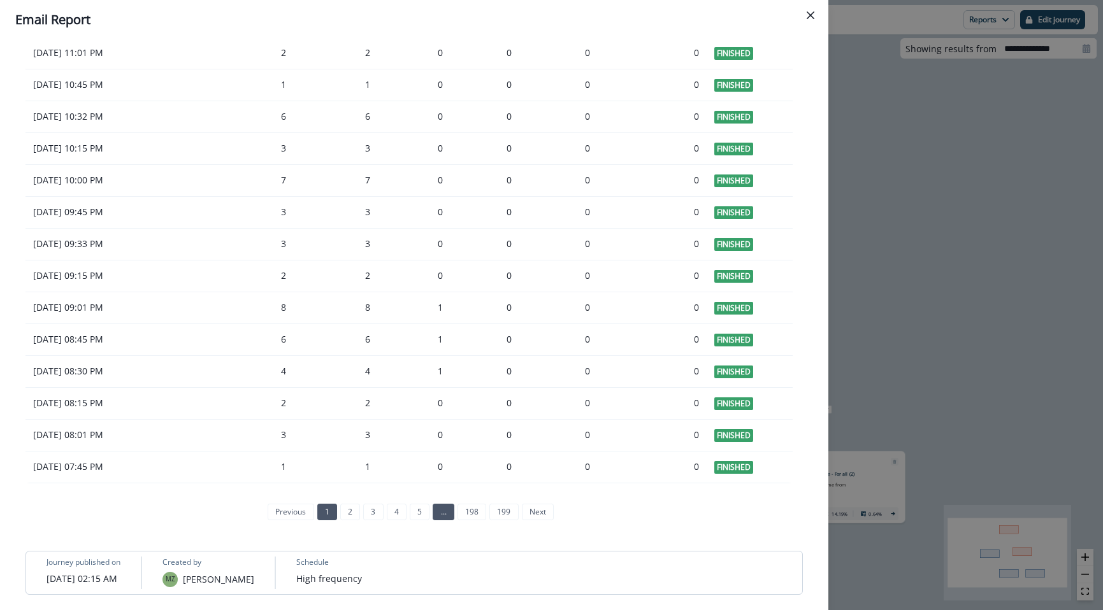 Image resolution: width=1103 pixels, height=610 pixels. What do you see at coordinates (350, 512) in the screenshot?
I see `a: Page 2` at bounding box center [350, 512].